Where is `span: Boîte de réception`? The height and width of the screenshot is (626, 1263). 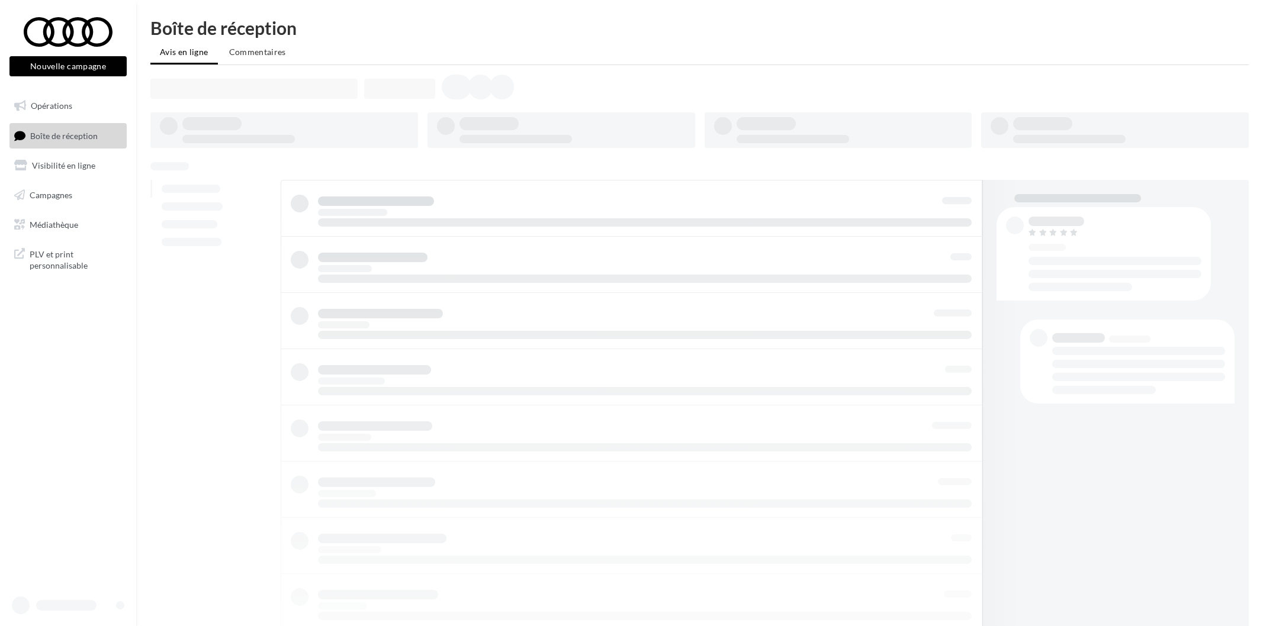 span: Boîte de réception is located at coordinates (64, 135).